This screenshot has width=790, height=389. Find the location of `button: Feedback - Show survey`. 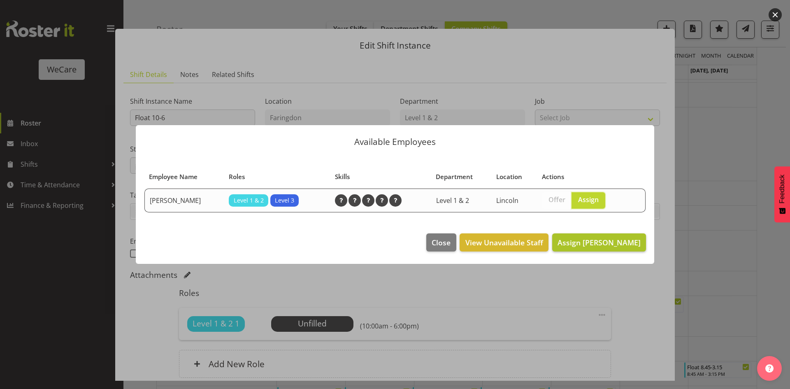

button: Feedback - Show survey is located at coordinates (782, 194).